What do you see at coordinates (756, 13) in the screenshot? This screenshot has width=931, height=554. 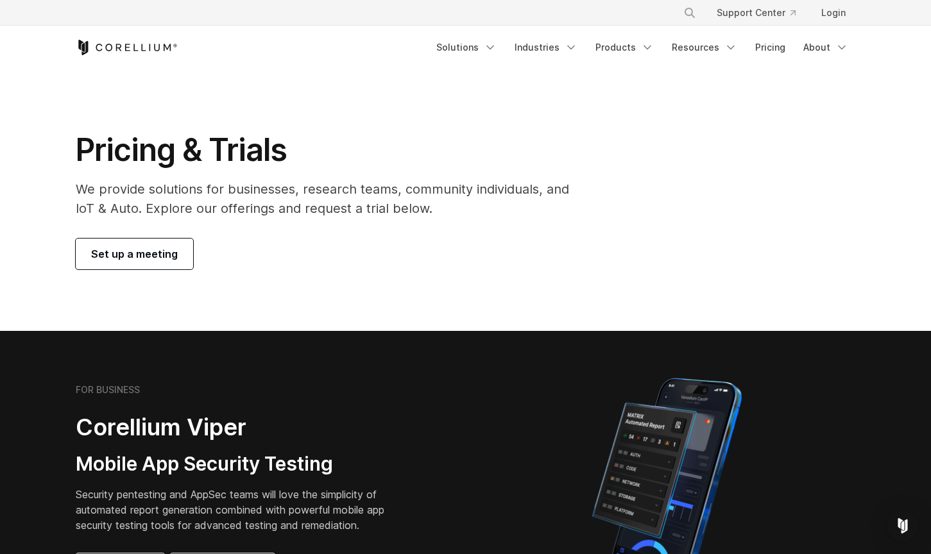 I see `a: Support Center` at bounding box center [756, 13].